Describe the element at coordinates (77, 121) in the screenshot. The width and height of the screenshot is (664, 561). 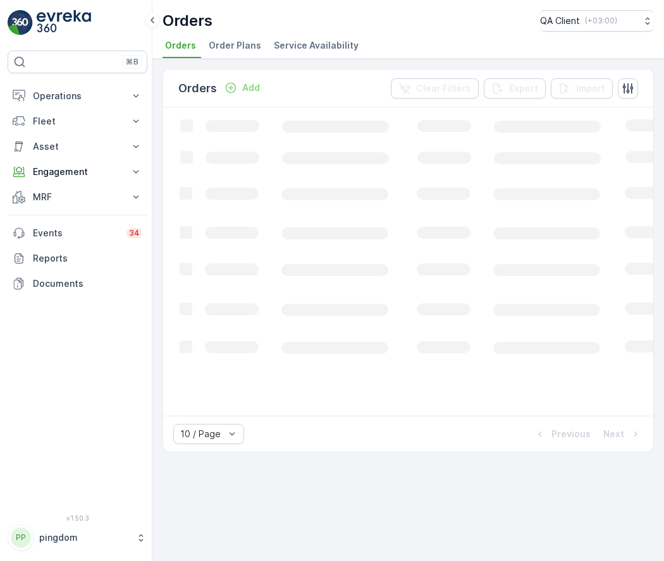
I see `button: Fleet` at that location.